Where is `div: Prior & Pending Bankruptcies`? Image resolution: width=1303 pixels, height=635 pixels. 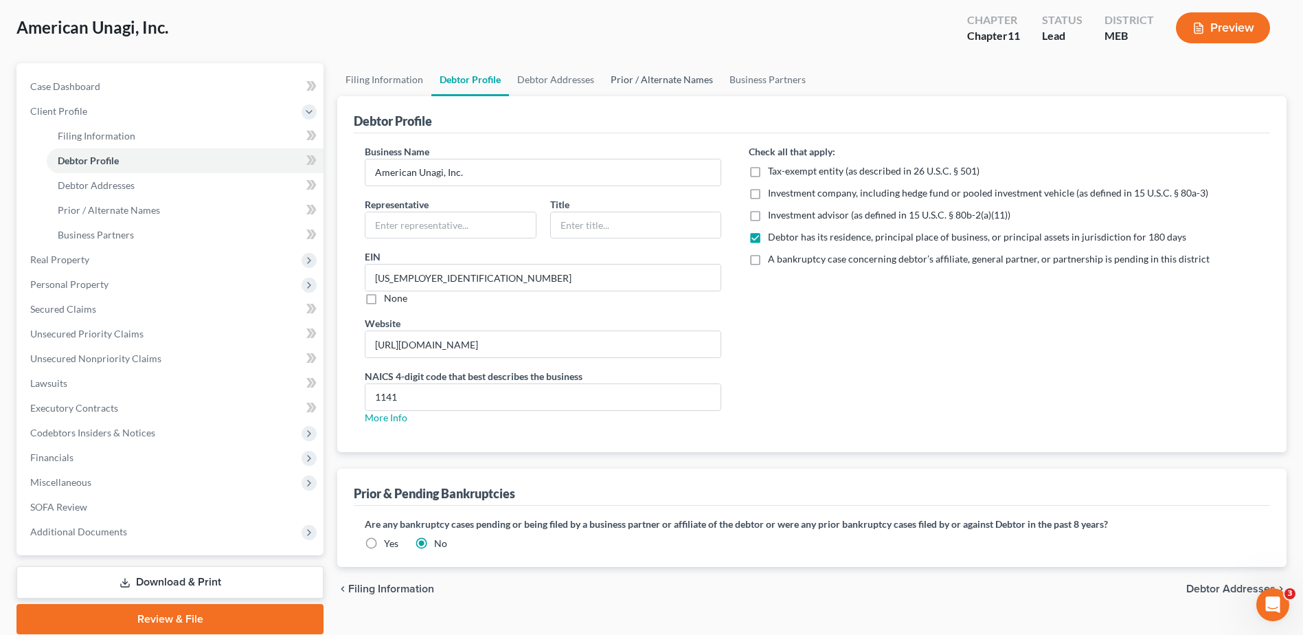 div: Prior & Pending Bankruptcies is located at coordinates (434, 493).